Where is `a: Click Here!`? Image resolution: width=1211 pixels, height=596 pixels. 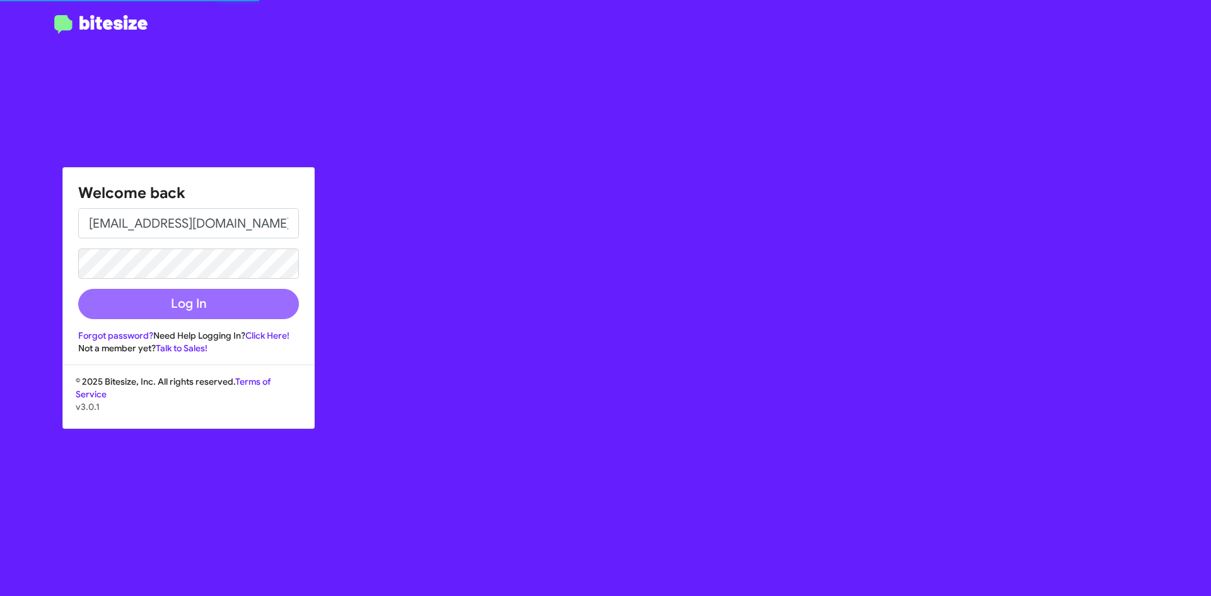
a: Click Here! is located at coordinates (267, 335).